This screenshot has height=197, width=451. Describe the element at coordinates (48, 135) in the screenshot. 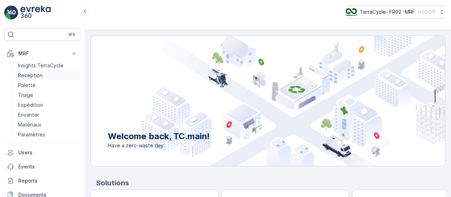

I see `a: Paramètres` at that location.